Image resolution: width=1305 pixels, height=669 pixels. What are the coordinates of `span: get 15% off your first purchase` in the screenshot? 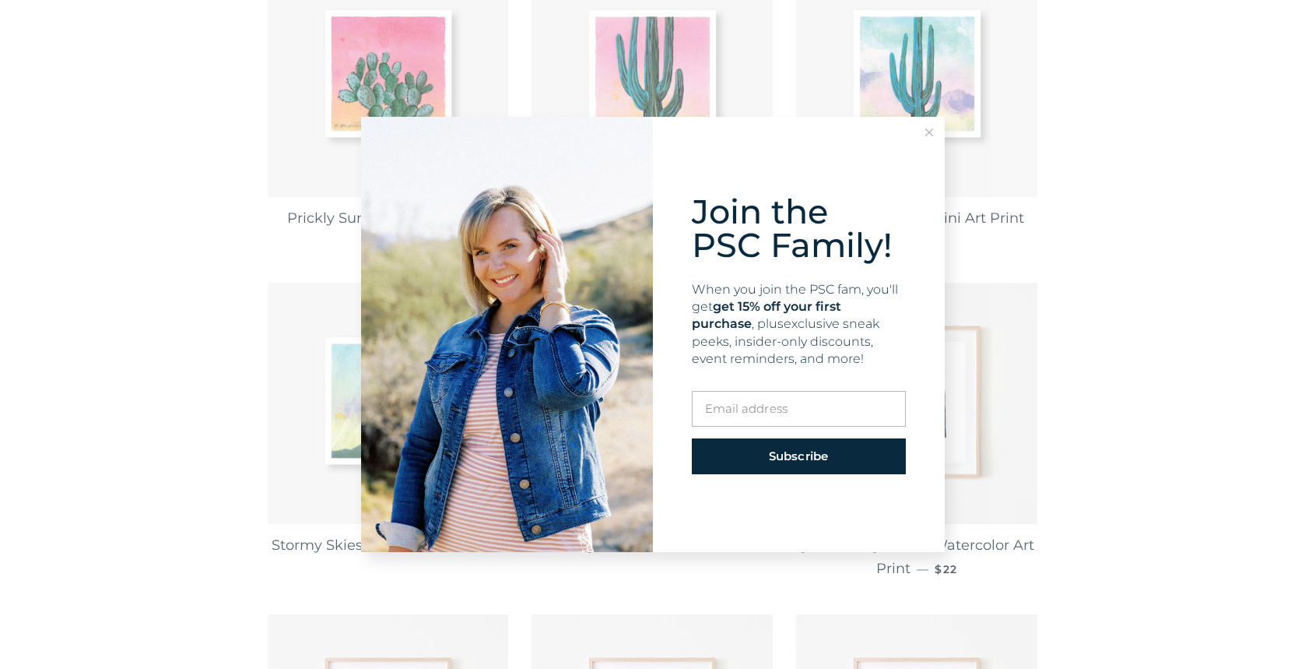 It's located at (767, 314).